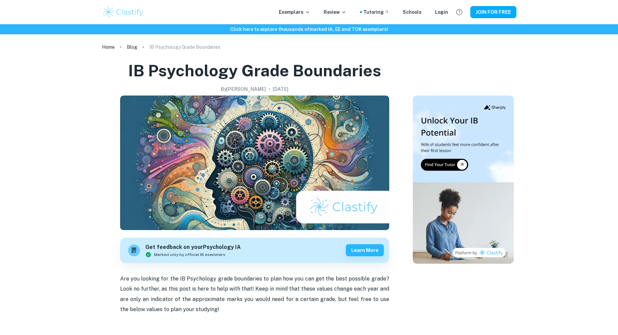 This screenshot has width=618, height=335. What do you see at coordinates (108, 47) in the screenshot?
I see `a: Home` at bounding box center [108, 47].